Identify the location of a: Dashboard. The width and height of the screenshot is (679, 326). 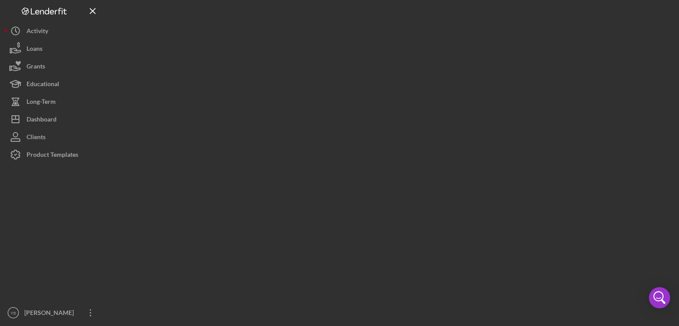
(53, 119).